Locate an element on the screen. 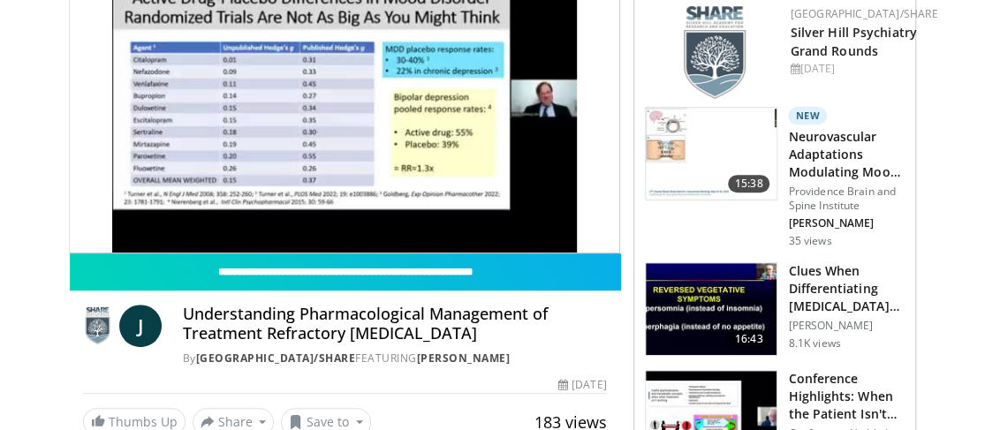 The height and width of the screenshot is (430, 985). img: 4562edde-ec7e-4758-8328-0659f7ef333d.150x105_q85_crop-smart_upscale.jpg is located at coordinates (711, 154).